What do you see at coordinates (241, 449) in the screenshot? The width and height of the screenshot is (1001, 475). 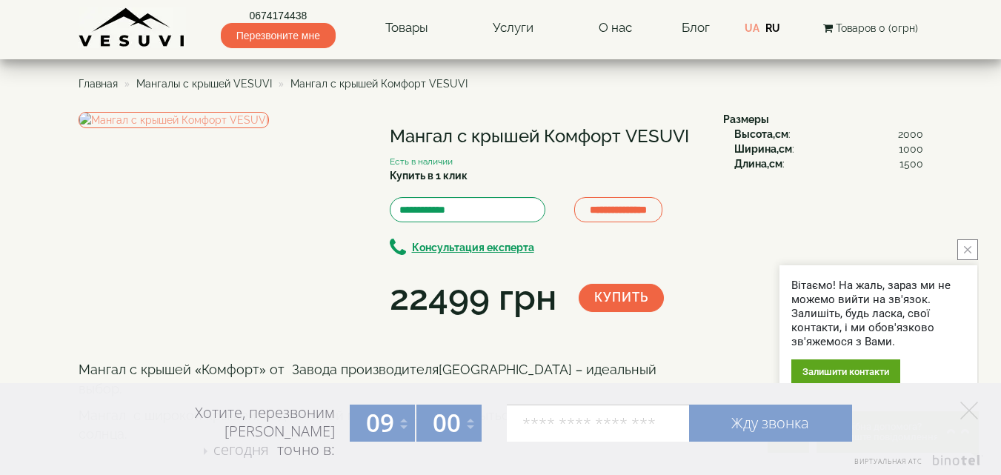 I see `span: сегодня` at bounding box center [241, 449].